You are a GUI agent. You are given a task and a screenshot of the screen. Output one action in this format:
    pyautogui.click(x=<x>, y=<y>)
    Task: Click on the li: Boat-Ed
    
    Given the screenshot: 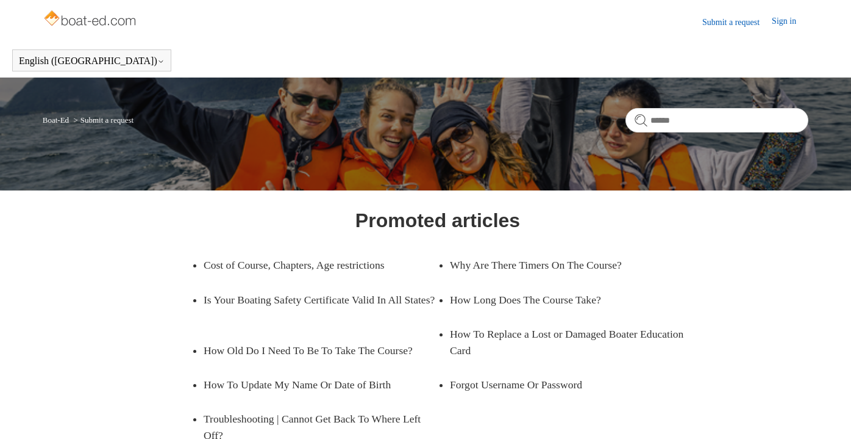 What is the action you would take?
    pyautogui.click(x=57, y=120)
    